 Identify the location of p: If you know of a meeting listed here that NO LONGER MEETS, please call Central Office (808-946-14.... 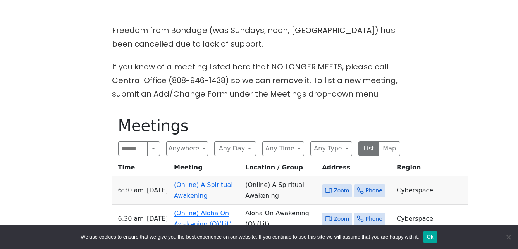
(259, 80).